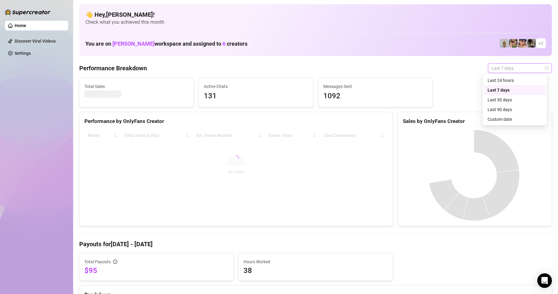 This screenshot has height=294, width=558. What do you see at coordinates (256, 96) in the screenshot?
I see `span: 131` at bounding box center [256, 96].